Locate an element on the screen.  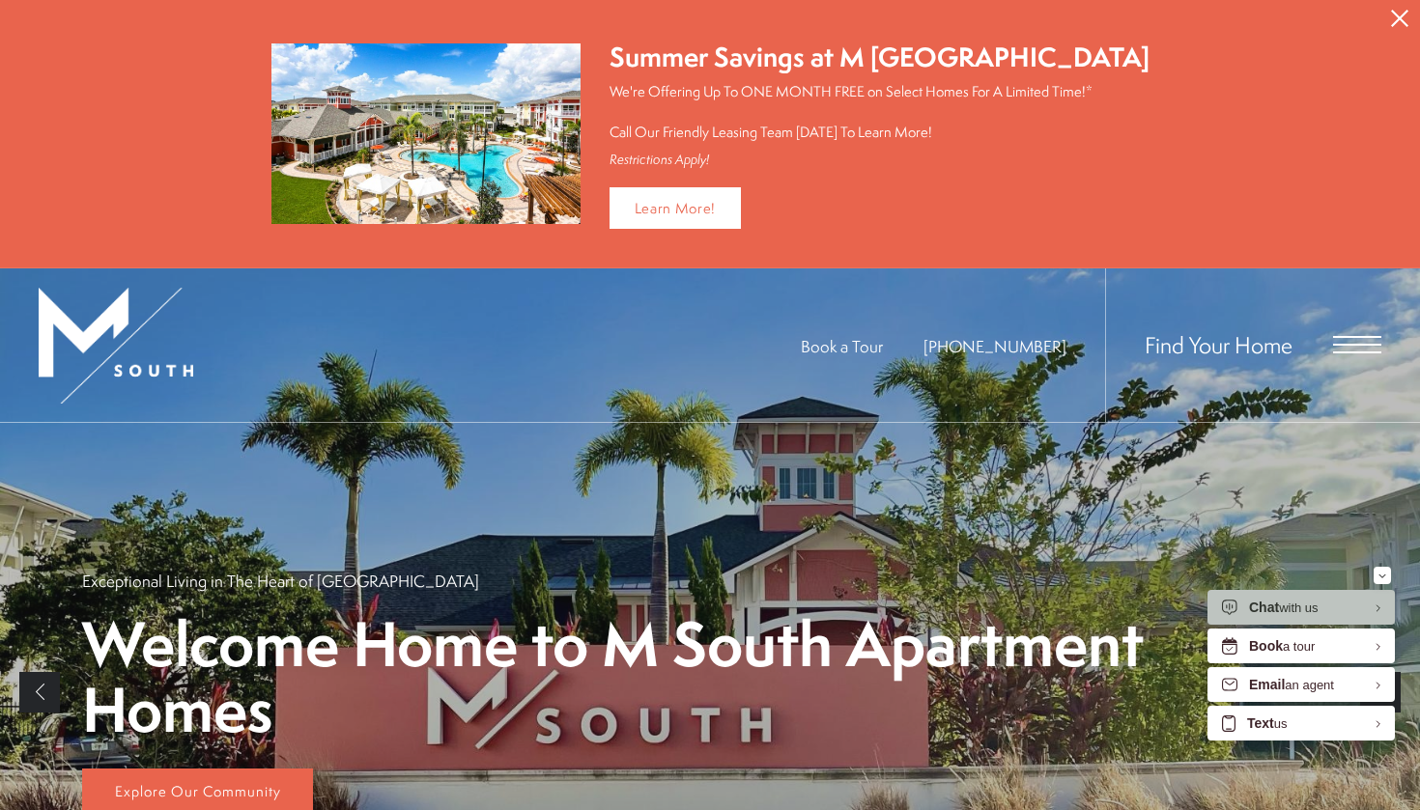
a: Book a Tour is located at coordinates (841, 346).